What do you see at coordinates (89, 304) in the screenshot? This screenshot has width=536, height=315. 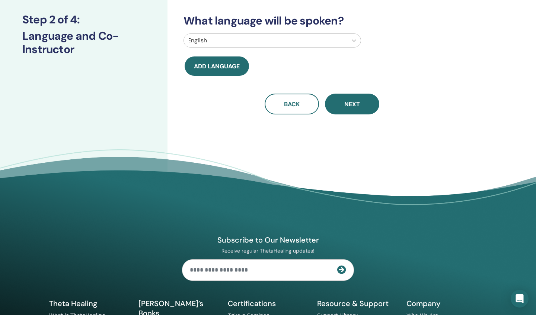 I see `h5: Theta Healing` at bounding box center [89, 304].